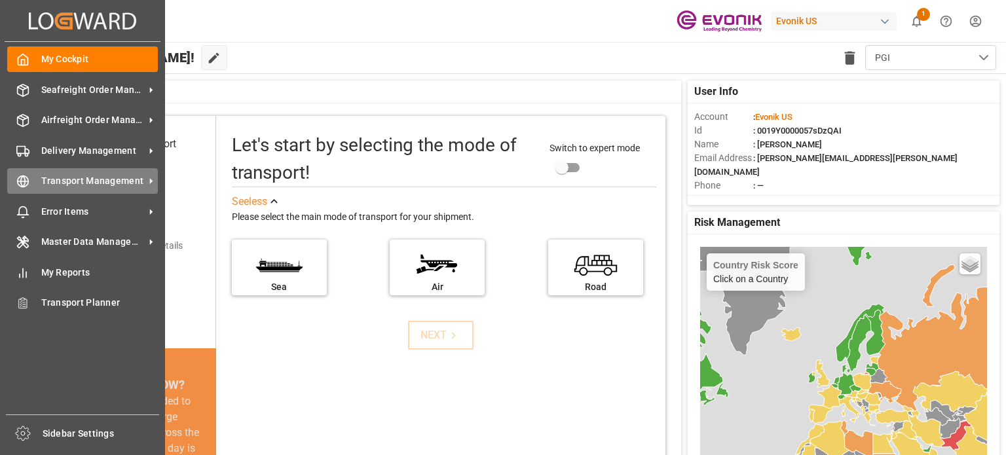  Describe the element at coordinates (595, 287) in the screenshot. I see `div: Road` at that location.